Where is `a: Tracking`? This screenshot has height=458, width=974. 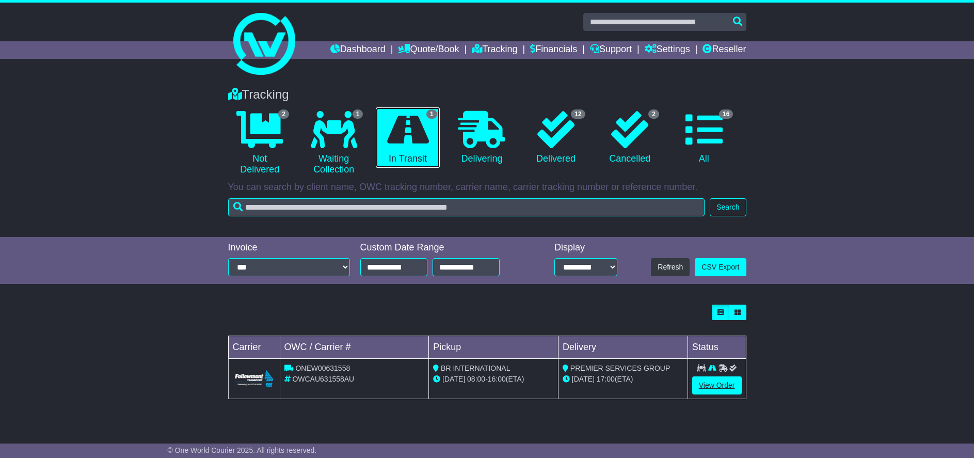 a: Tracking is located at coordinates (495, 50).